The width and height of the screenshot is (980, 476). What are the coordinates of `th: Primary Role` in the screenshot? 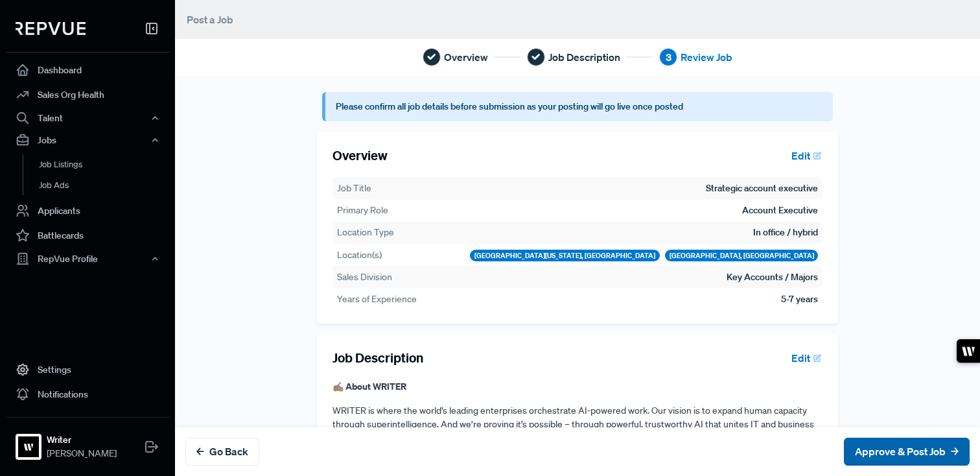 It's located at (397, 210).